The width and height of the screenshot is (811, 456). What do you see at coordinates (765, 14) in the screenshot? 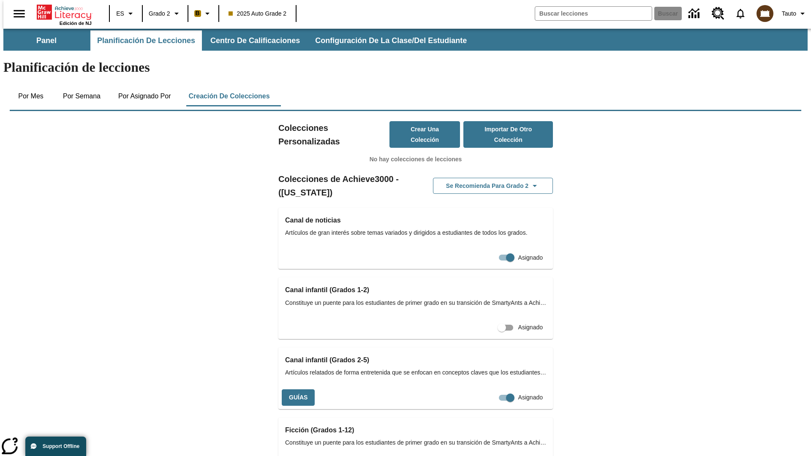
I see `button: Escoja un nuevo avatar` at bounding box center [765, 14].